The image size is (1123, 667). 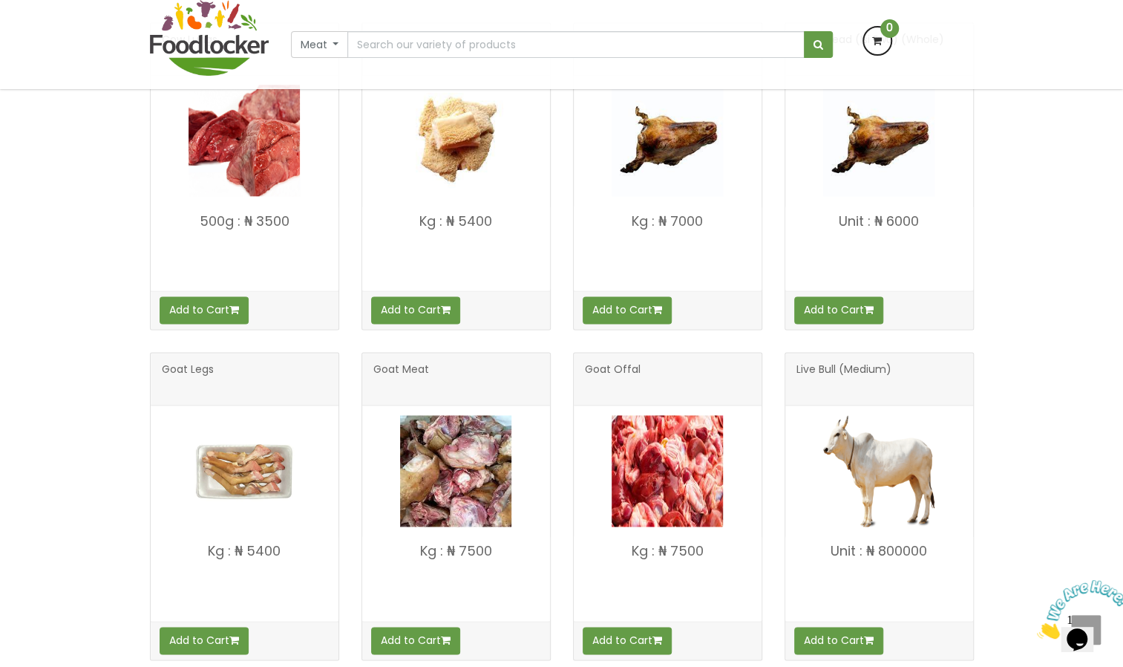 What do you see at coordinates (889, 28) in the screenshot?
I see `span: 0` at bounding box center [889, 28].